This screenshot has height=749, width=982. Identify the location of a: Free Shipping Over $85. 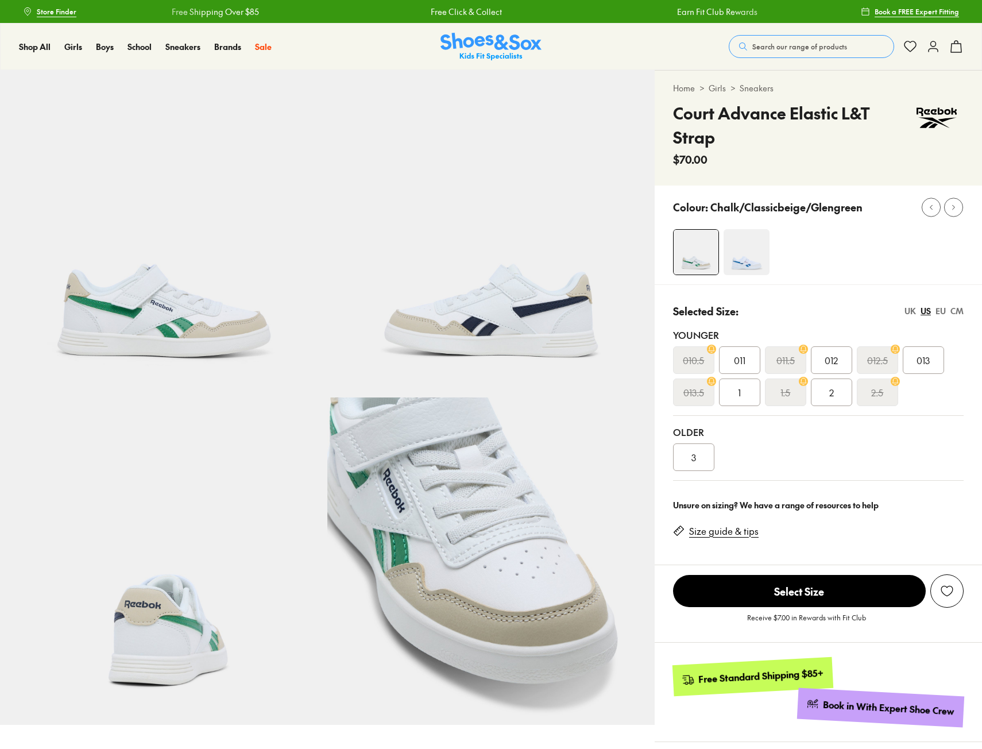
(215, 11).